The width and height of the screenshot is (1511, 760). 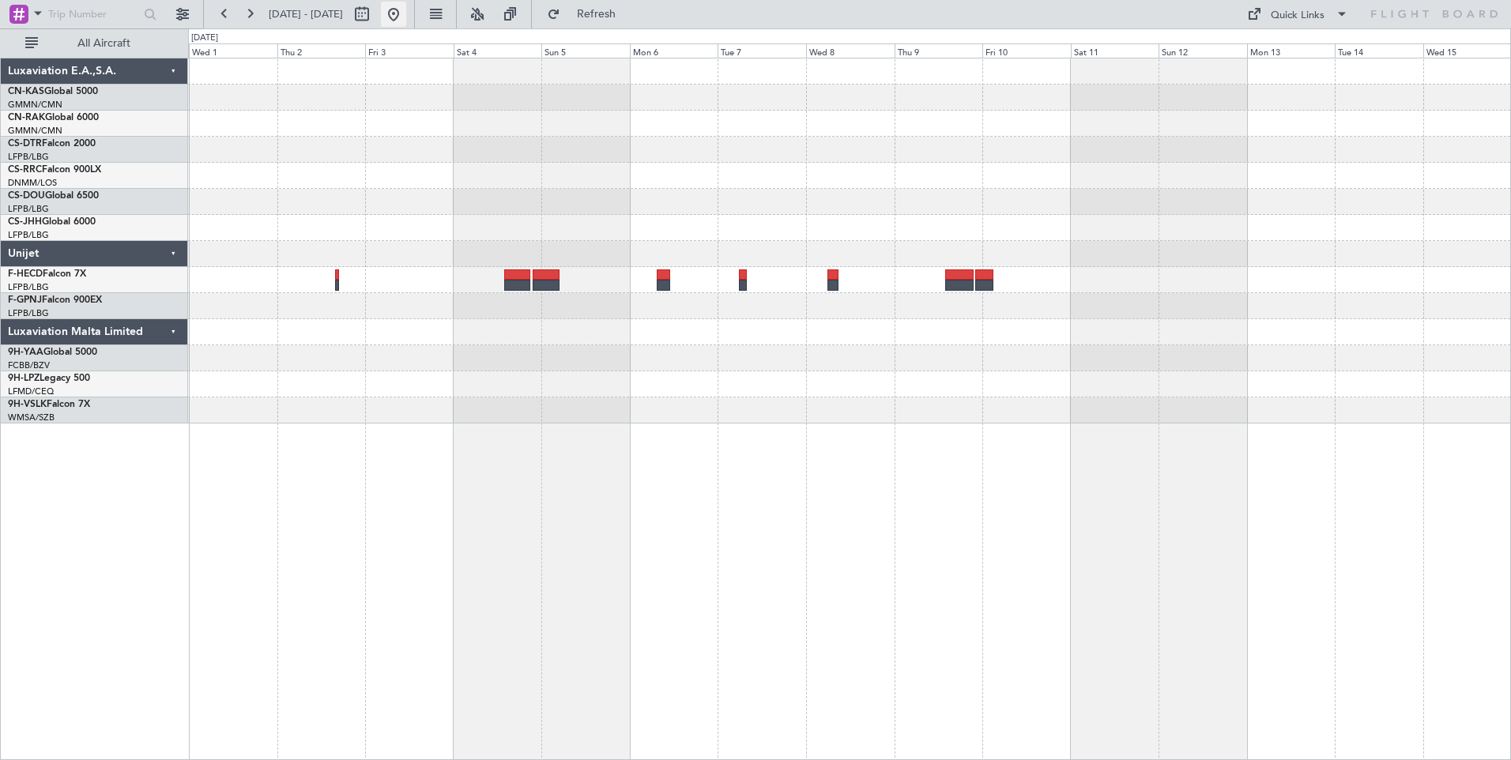 I want to click on span: 9H-VSLK, so click(x=27, y=405).